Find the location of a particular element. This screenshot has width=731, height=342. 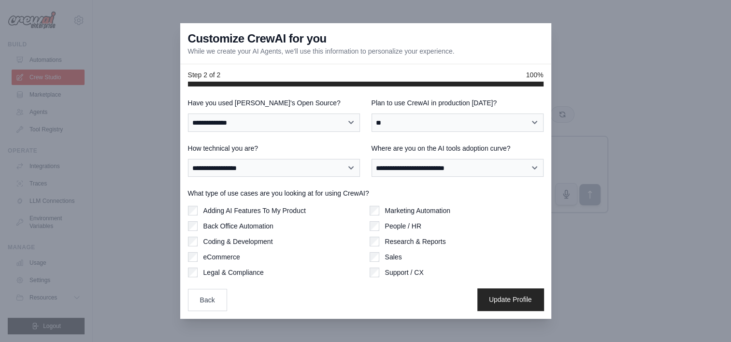

label: People / HR is located at coordinates (403, 226).